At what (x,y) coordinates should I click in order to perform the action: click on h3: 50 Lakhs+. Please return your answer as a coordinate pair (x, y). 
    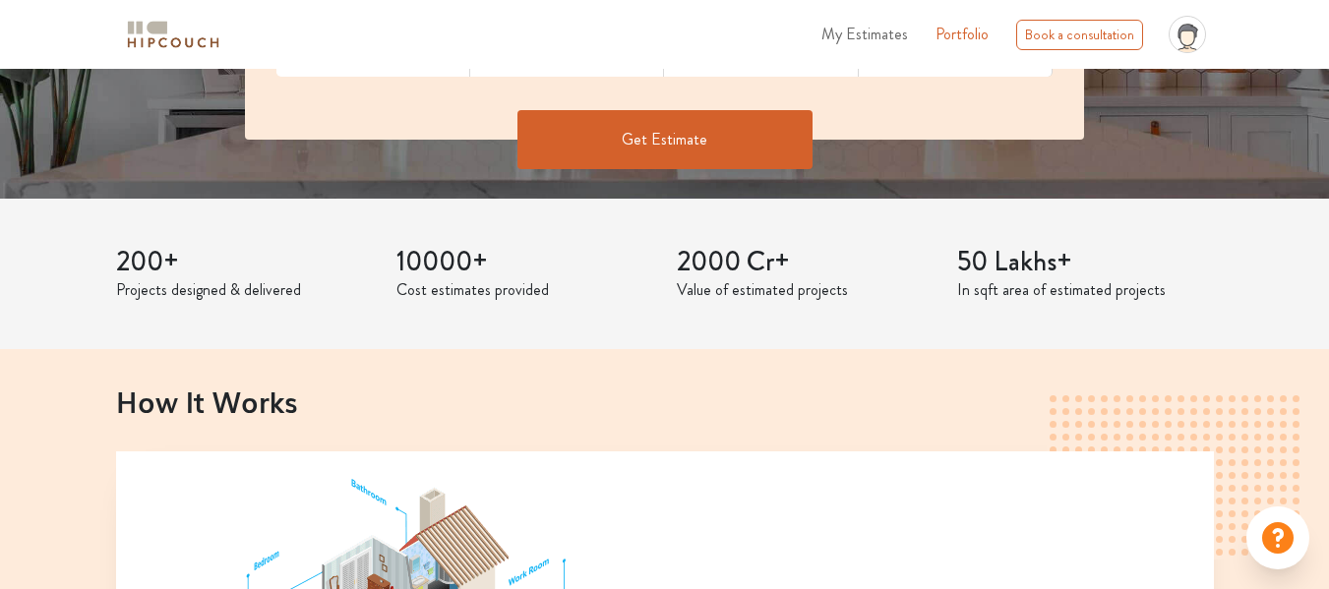
    Looking at the image, I should click on (1085, 263).